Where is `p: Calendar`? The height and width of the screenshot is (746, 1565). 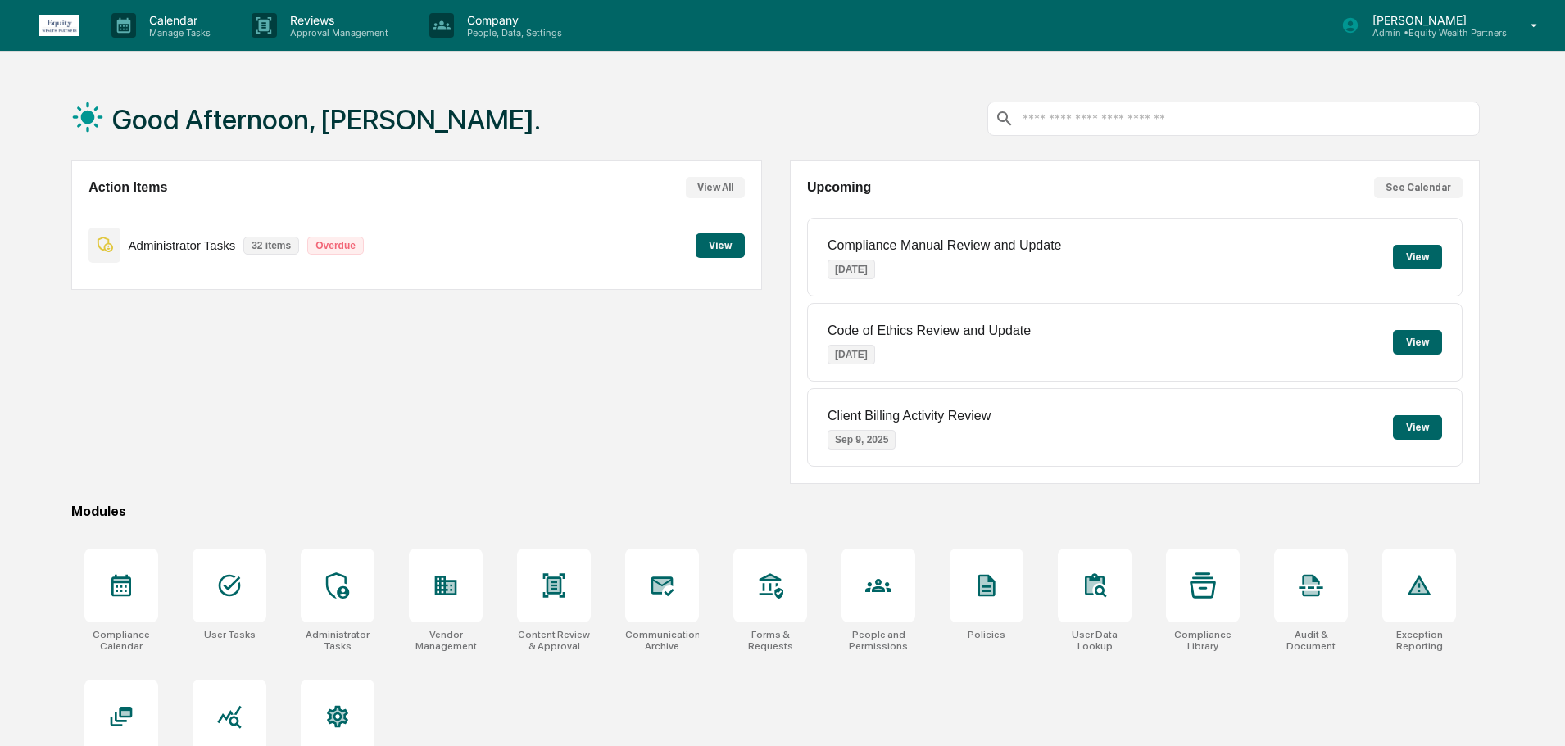 p: Calendar is located at coordinates (177, 20).